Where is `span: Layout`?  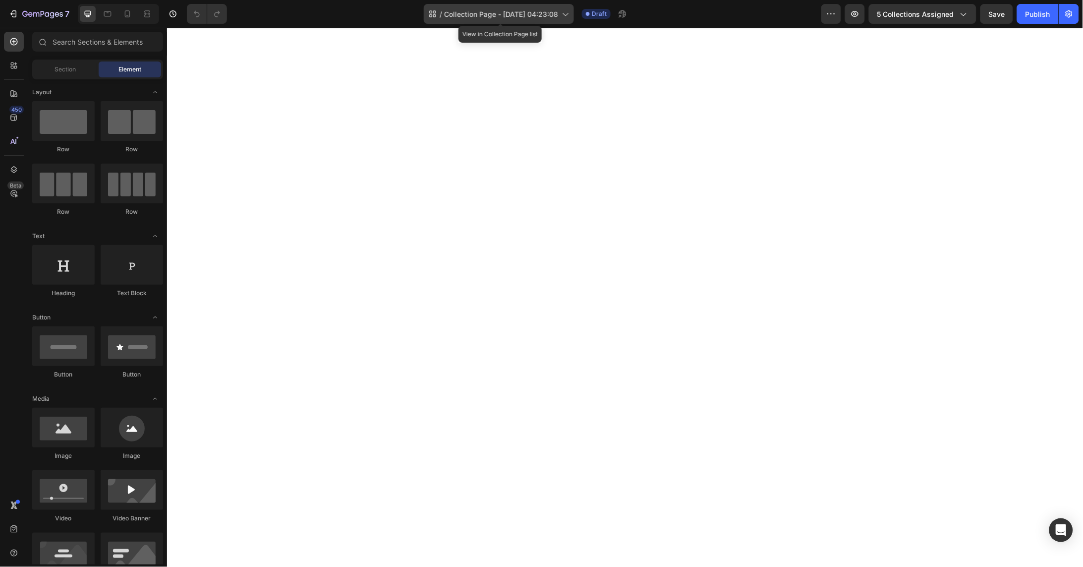 span: Layout is located at coordinates (42, 92).